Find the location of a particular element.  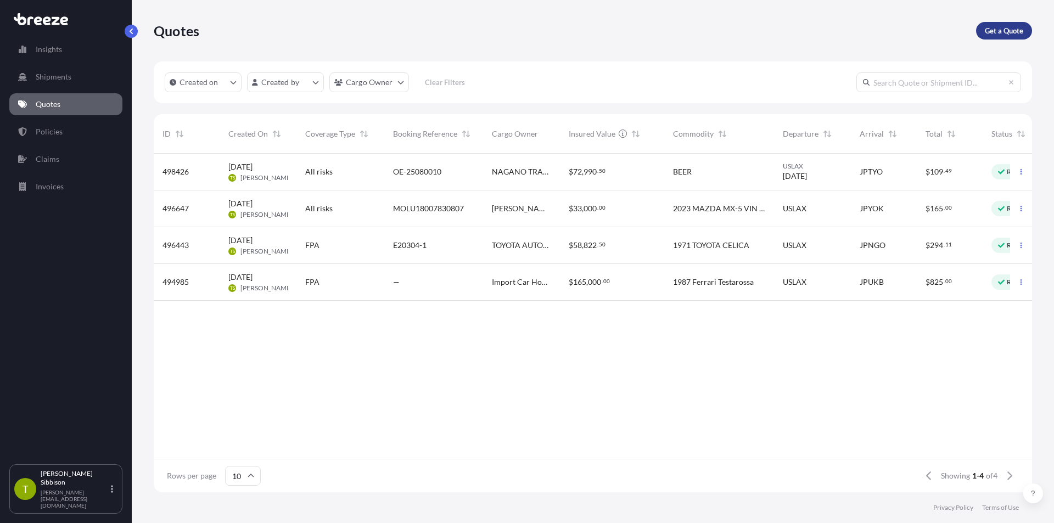

p: Created by is located at coordinates (280, 82).